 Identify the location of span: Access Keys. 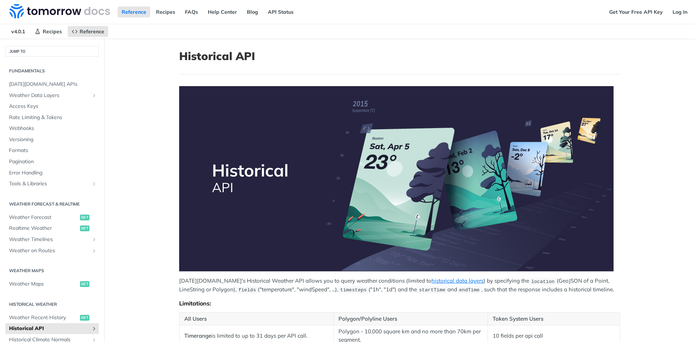
(53, 106).